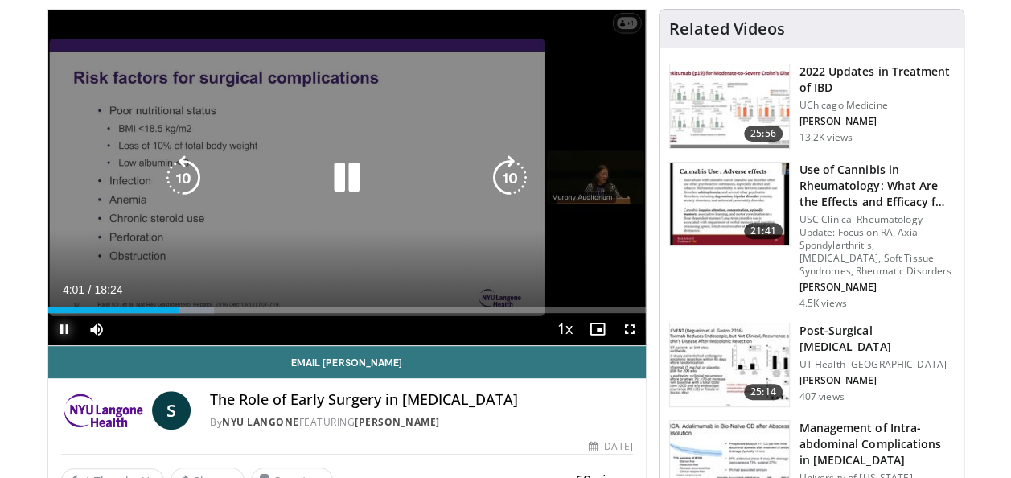 Image resolution: width=1011 pixels, height=478 pixels. I want to click on h4: Related Videos, so click(727, 29).